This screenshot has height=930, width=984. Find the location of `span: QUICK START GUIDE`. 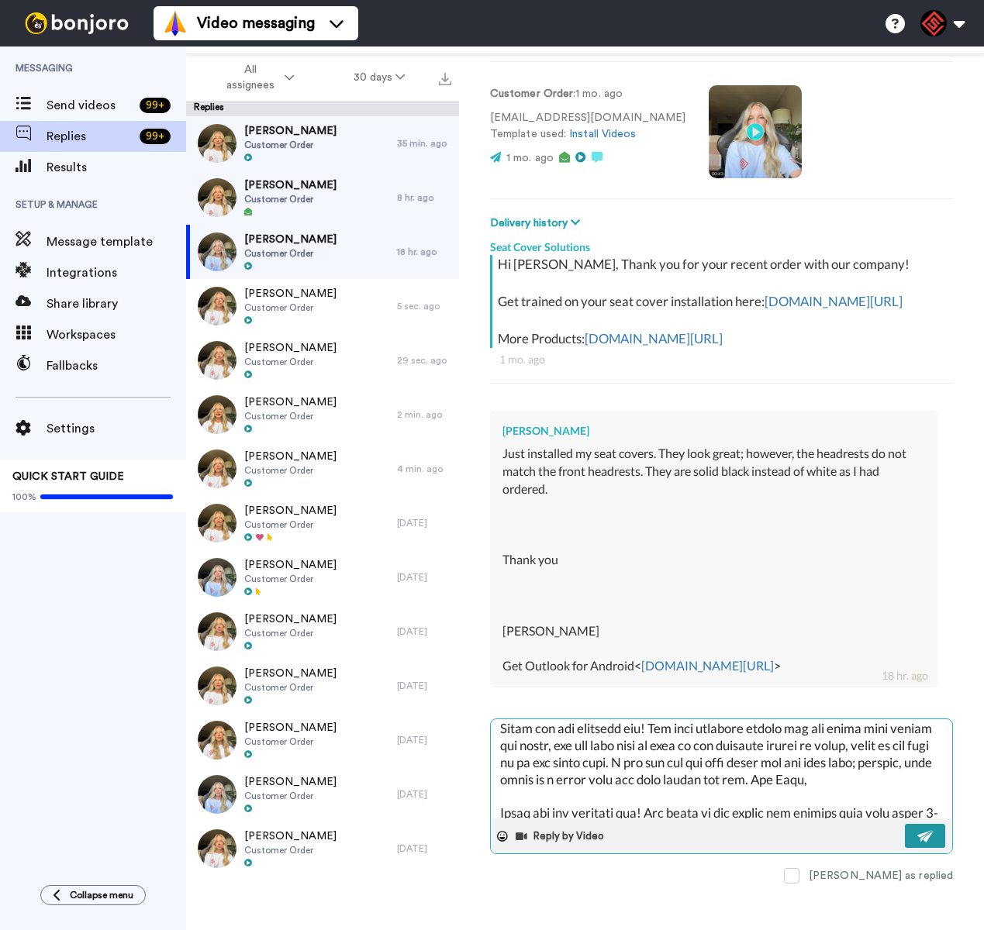

span: QUICK START GUIDE is located at coordinates (68, 477).